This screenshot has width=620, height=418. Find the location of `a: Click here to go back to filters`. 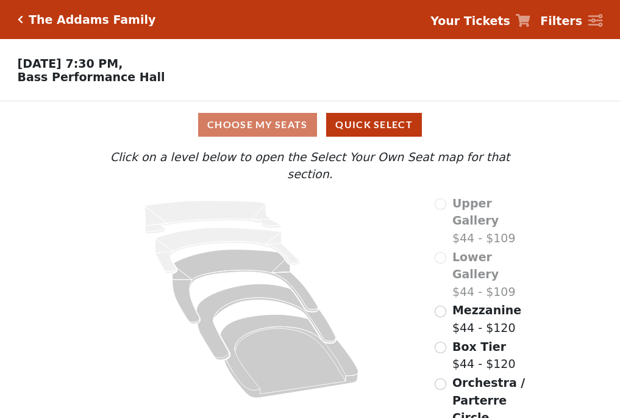

a: Click here to go back to filters is located at coordinates (20, 20).